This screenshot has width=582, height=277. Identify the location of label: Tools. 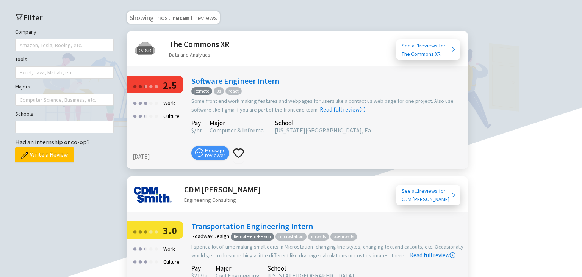
(21, 59).